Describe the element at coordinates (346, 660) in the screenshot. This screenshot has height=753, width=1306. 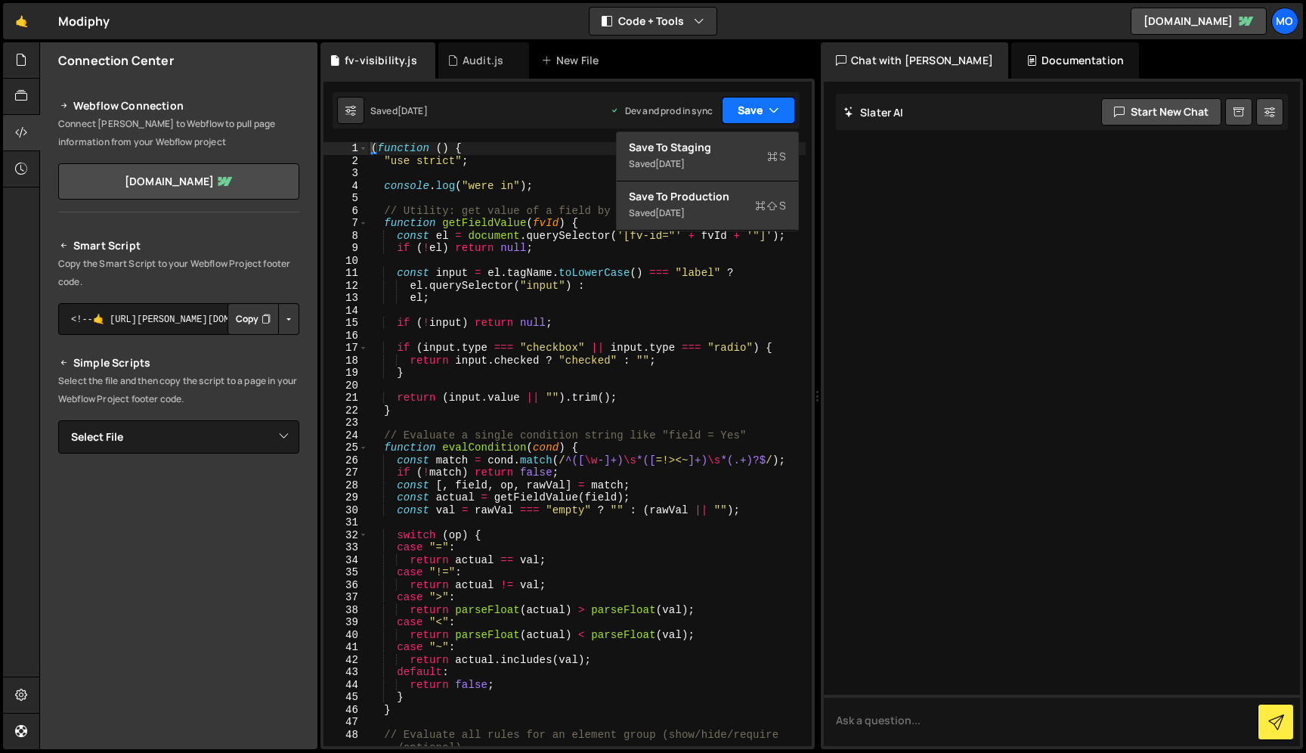
I see `div: 42` at that location.